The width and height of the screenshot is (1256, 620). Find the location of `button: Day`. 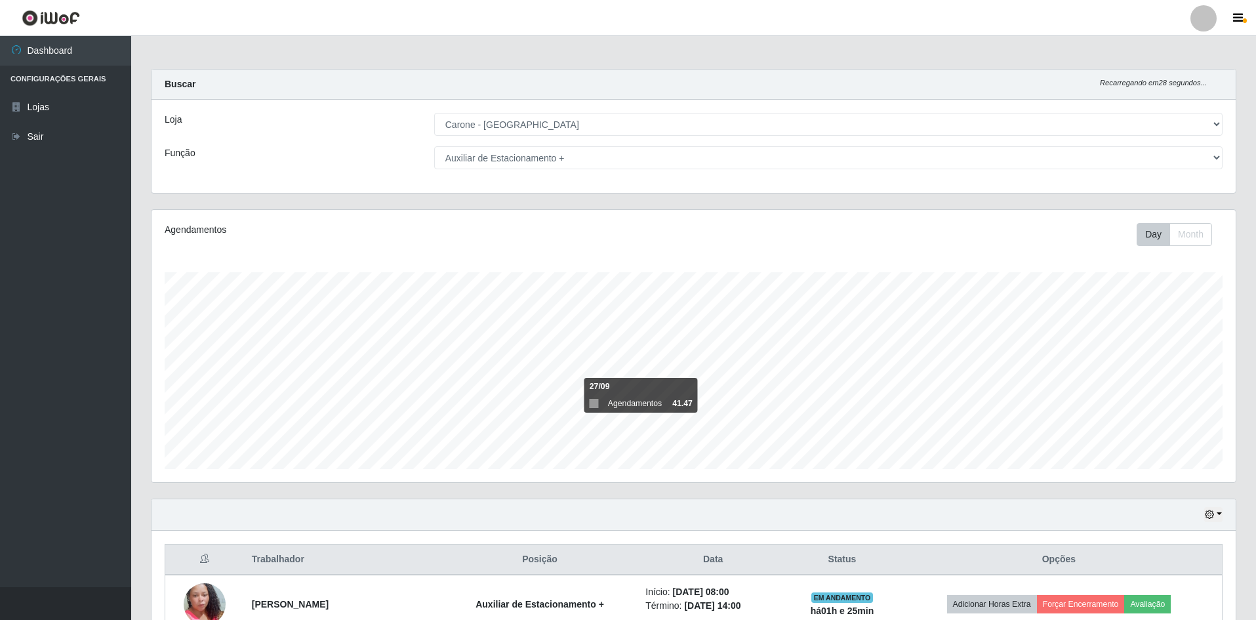

button: Day is located at coordinates (1153, 234).